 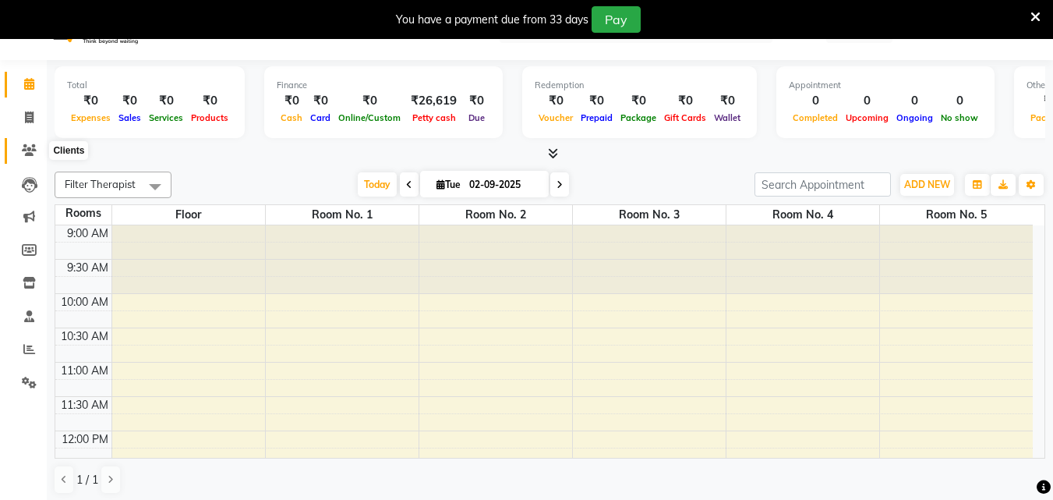 What do you see at coordinates (150, 85) in the screenshot?
I see `div: Total` at bounding box center [150, 85].